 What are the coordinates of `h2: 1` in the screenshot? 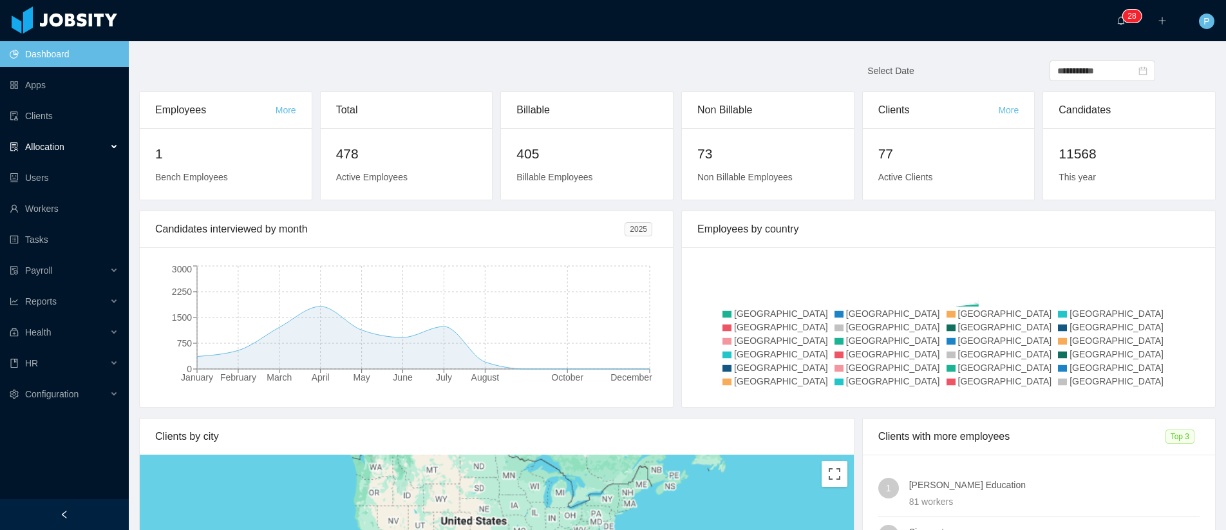 It's located at (225, 154).